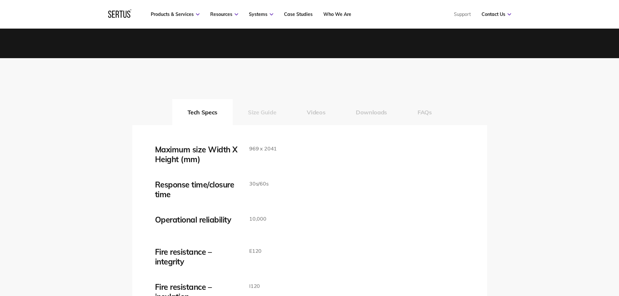  What do you see at coordinates (496, 14) in the screenshot?
I see `a: Contact Us` at bounding box center [496, 14].